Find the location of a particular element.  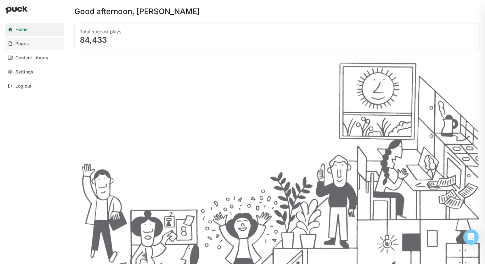

div: Home is located at coordinates (22, 30).